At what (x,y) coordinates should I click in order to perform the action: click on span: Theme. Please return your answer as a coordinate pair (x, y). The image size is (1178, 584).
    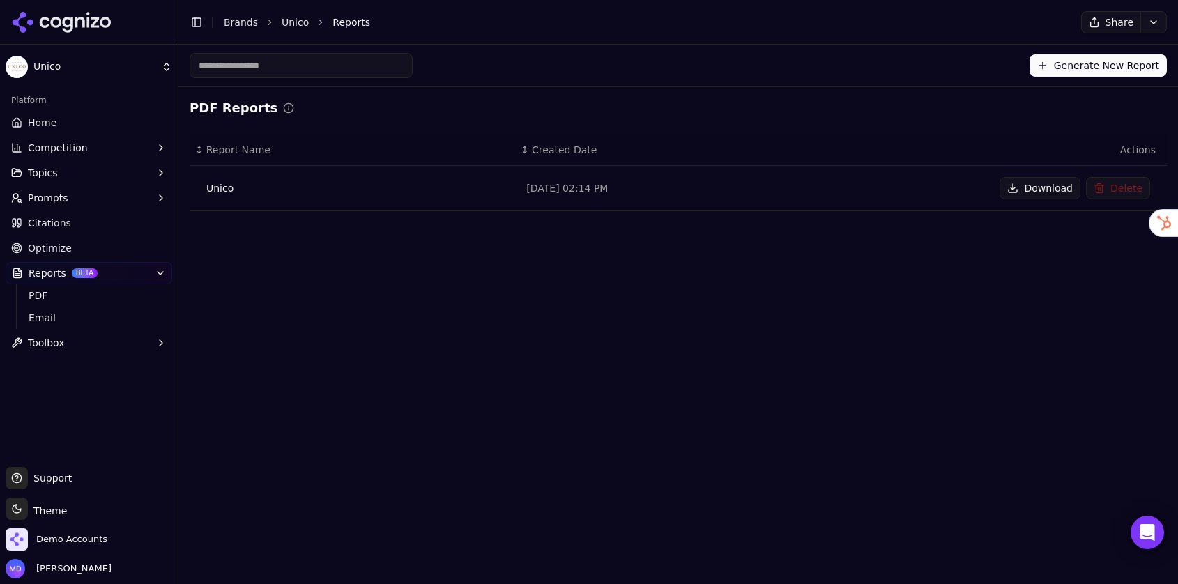
    Looking at the image, I should click on (47, 511).